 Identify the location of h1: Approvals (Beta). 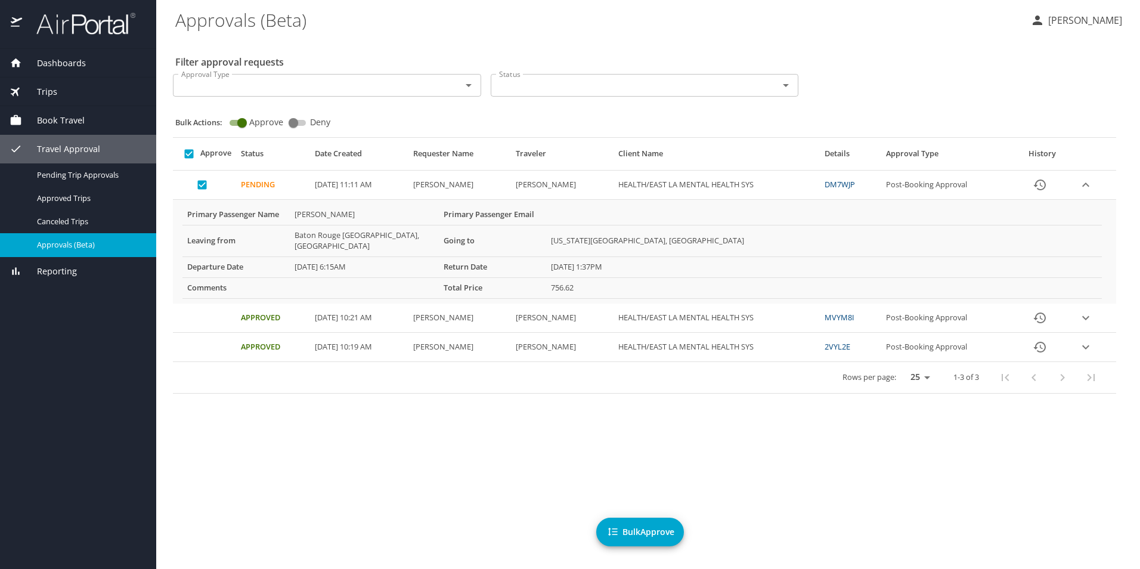
(598, 20).